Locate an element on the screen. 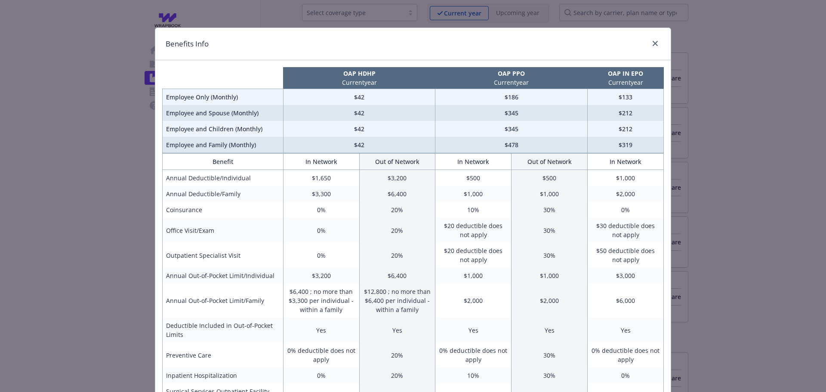 The image size is (826, 392). td: Employee and Spouse (Monthly) is located at coordinates (223, 113).